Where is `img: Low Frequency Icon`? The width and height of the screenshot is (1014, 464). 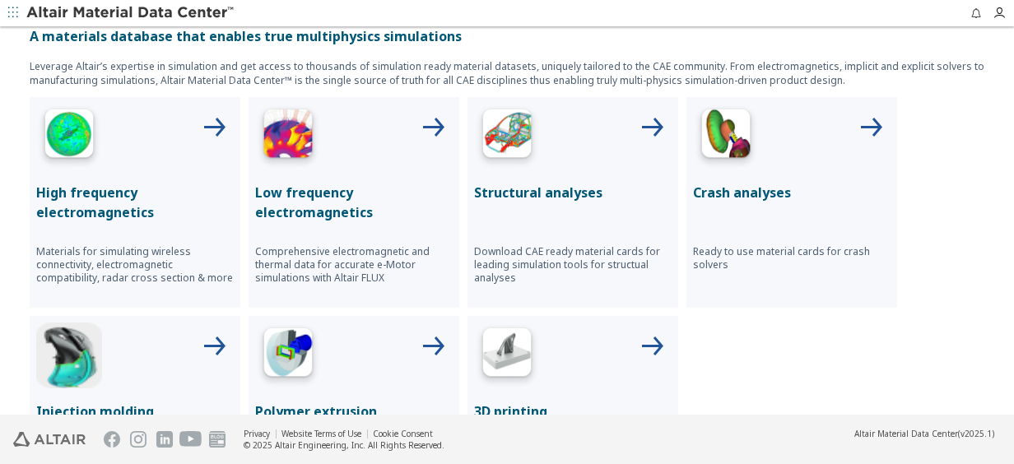 img: Low Frequency Icon is located at coordinates (288, 137).